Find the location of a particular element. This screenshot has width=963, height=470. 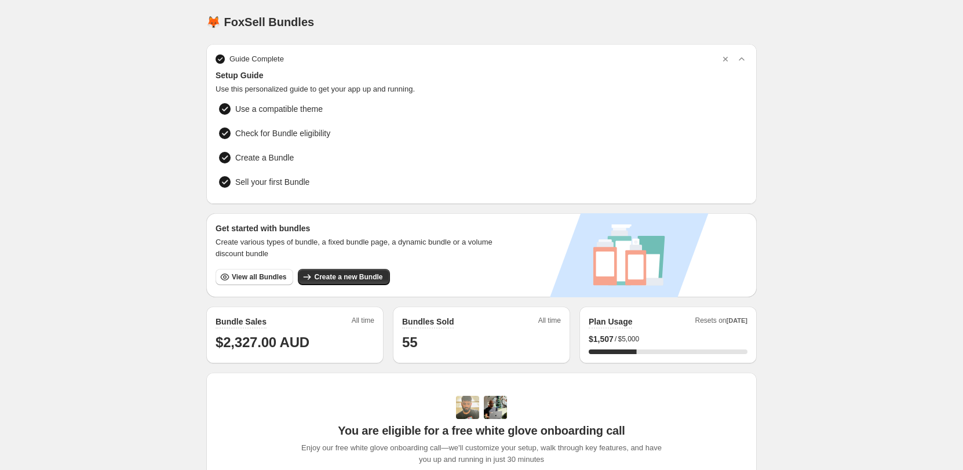

h2: Bundle Sales is located at coordinates (241, 321).